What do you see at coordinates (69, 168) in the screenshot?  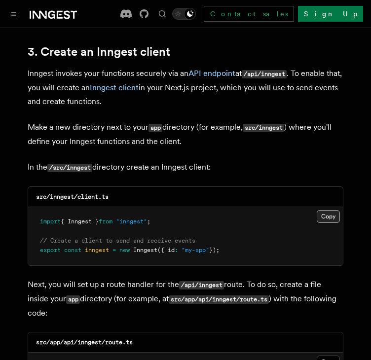 I see `code: /src/inngest` at bounding box center [69, 168].